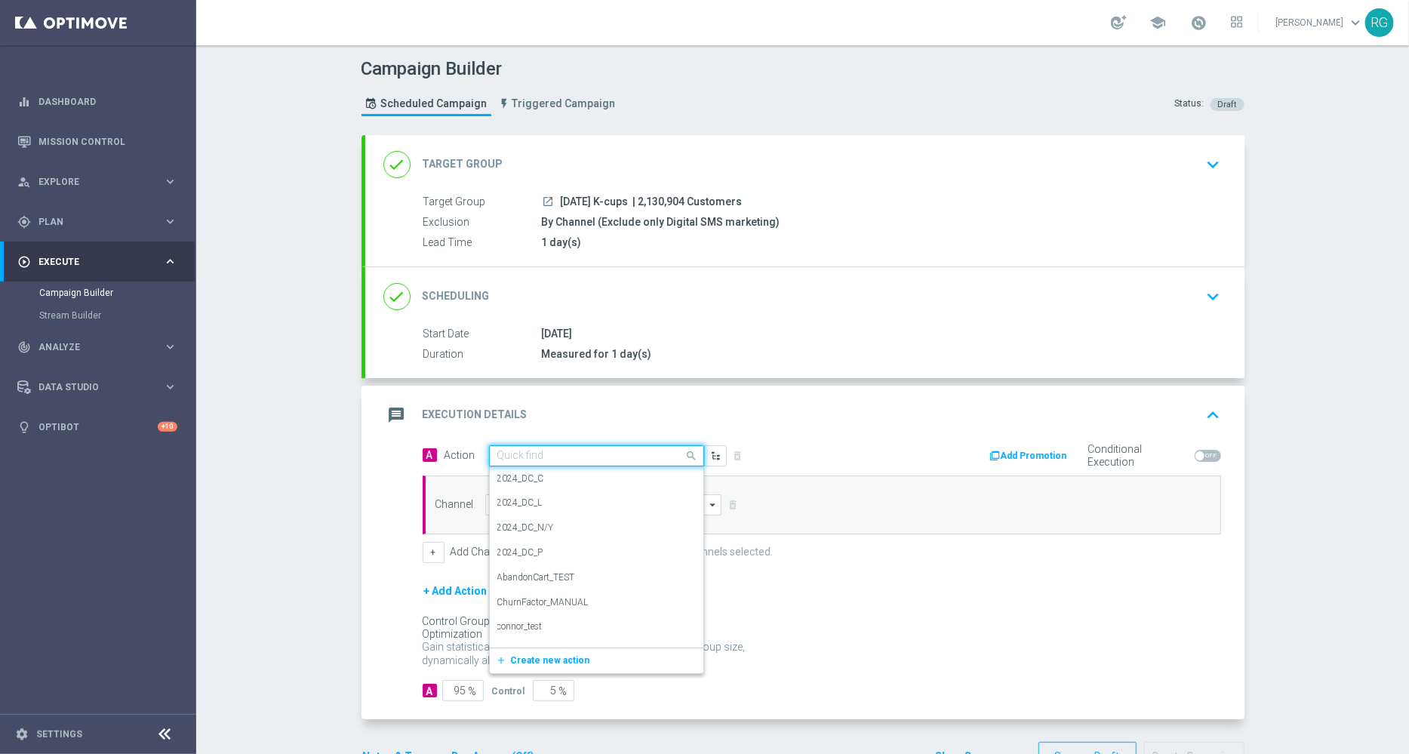 The image size is (1409, 754). I want to click on a: Triggered Campaign, so click(557, 103).